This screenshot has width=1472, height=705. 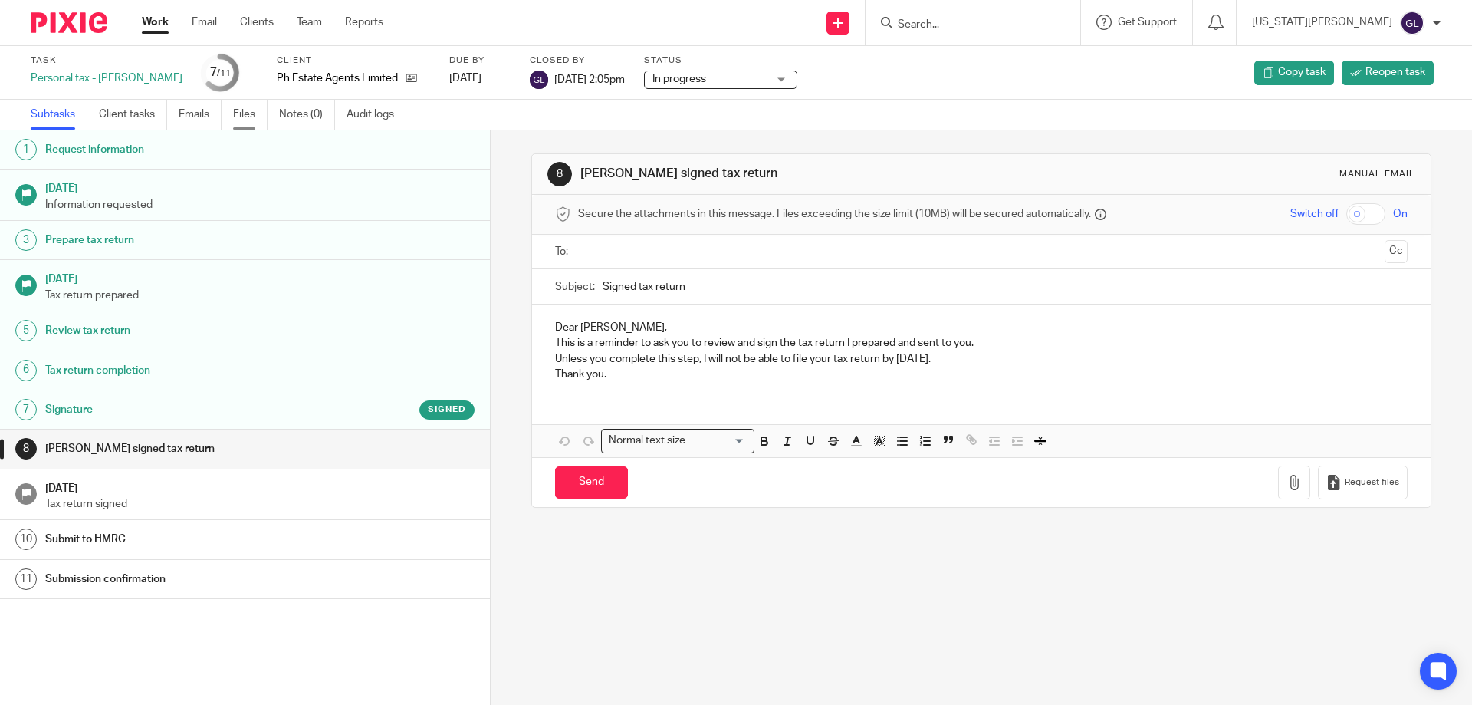 What do you see at coordinates (1363, 482) in the screenshot?
I see `button: Request files` at bounding box center [1363, 482].